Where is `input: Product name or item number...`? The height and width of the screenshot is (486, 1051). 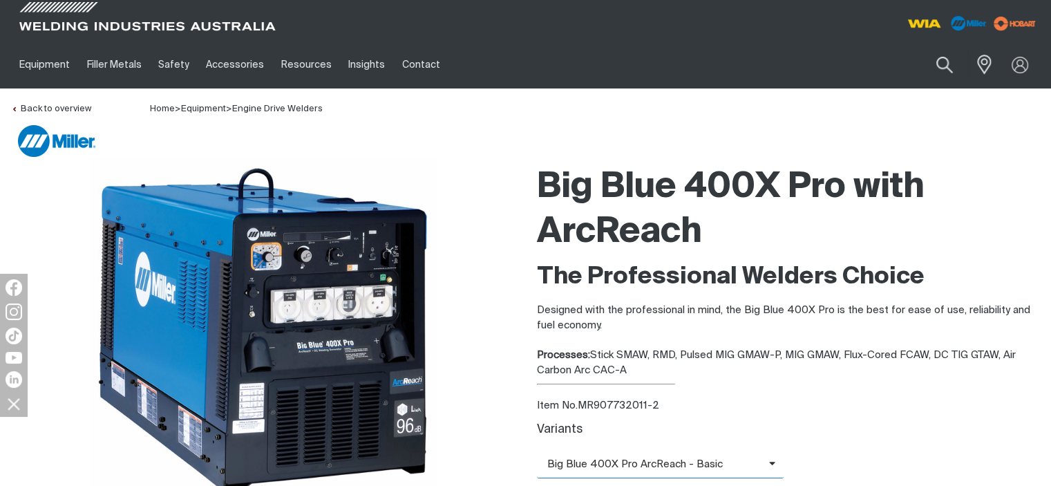 input: Product name or item number... is located at coordinates (936, 64).